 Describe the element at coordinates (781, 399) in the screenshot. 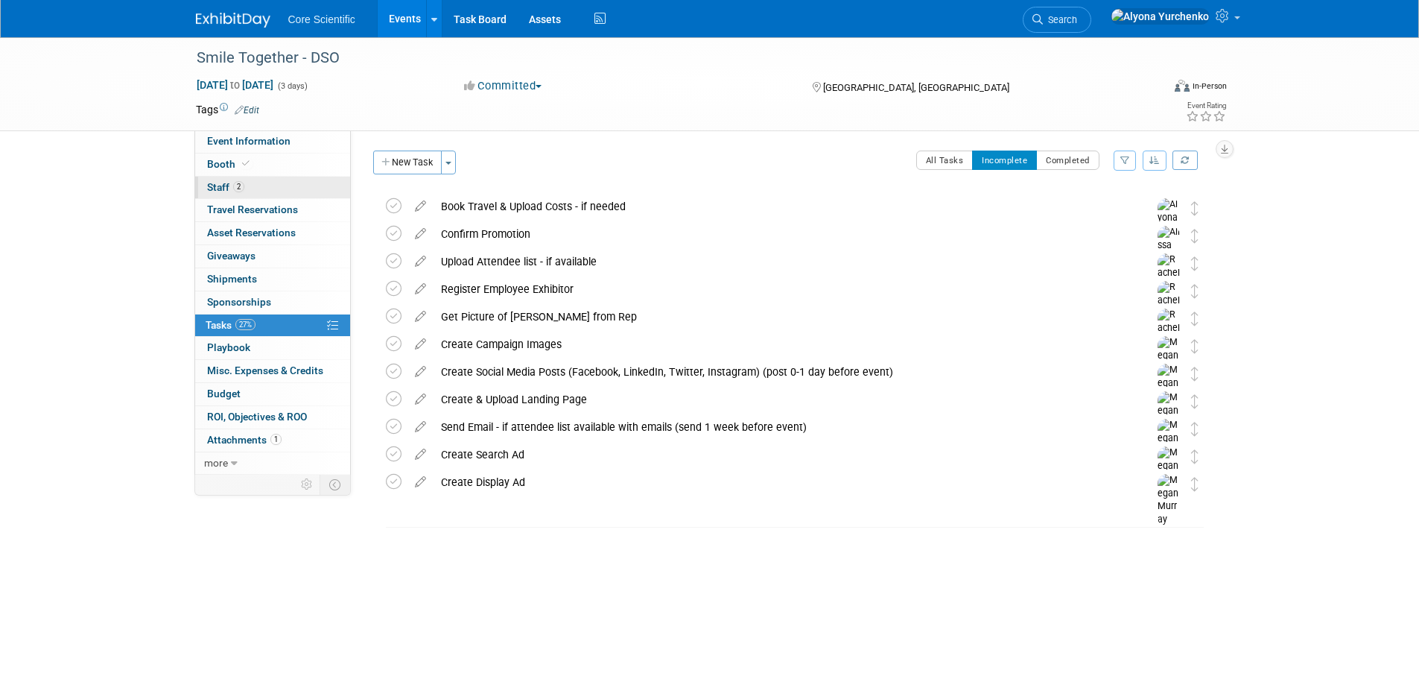

I see `div: Create & Upload Landing Page` at that location.